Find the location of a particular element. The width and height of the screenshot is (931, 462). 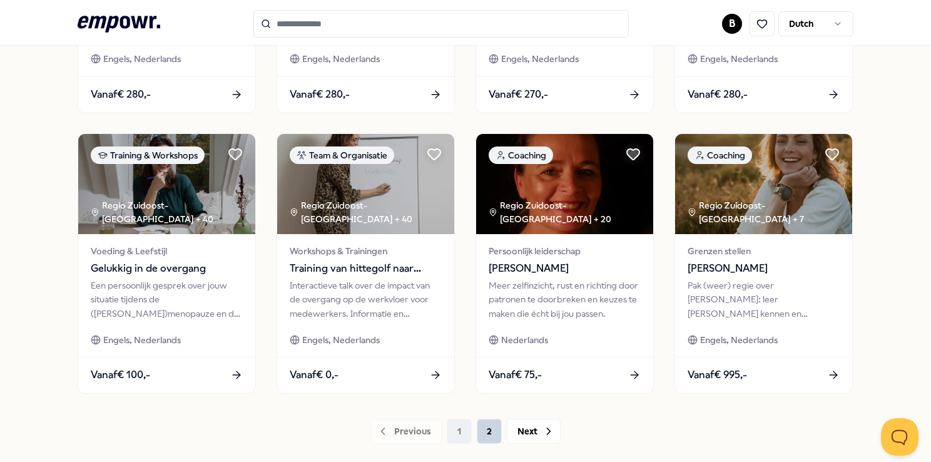

span: Workshops & Trainingen is located at coordinates (365, 251).